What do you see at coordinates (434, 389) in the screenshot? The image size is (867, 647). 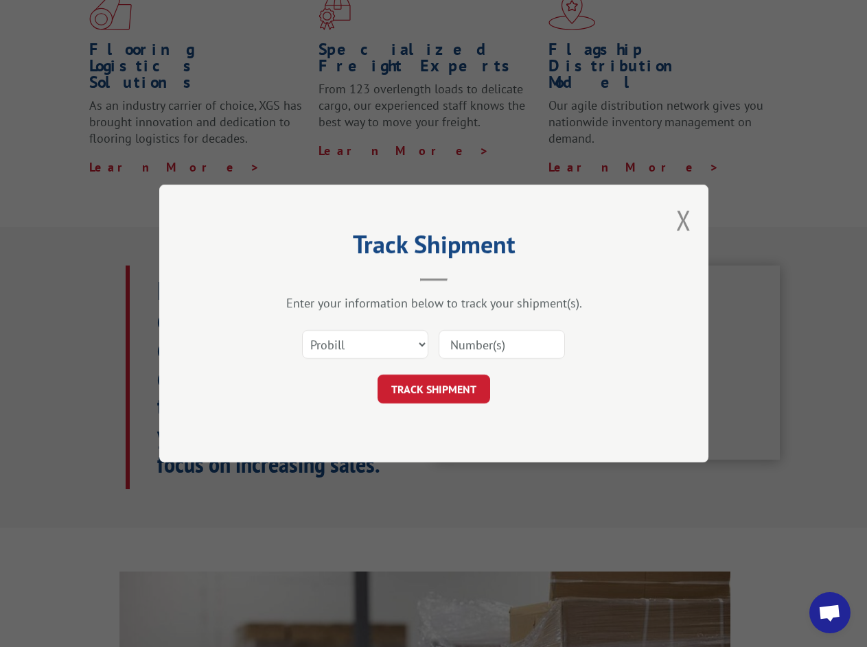 I see `button: TRACK SHIPMENT` at bounding box center [434, 389].